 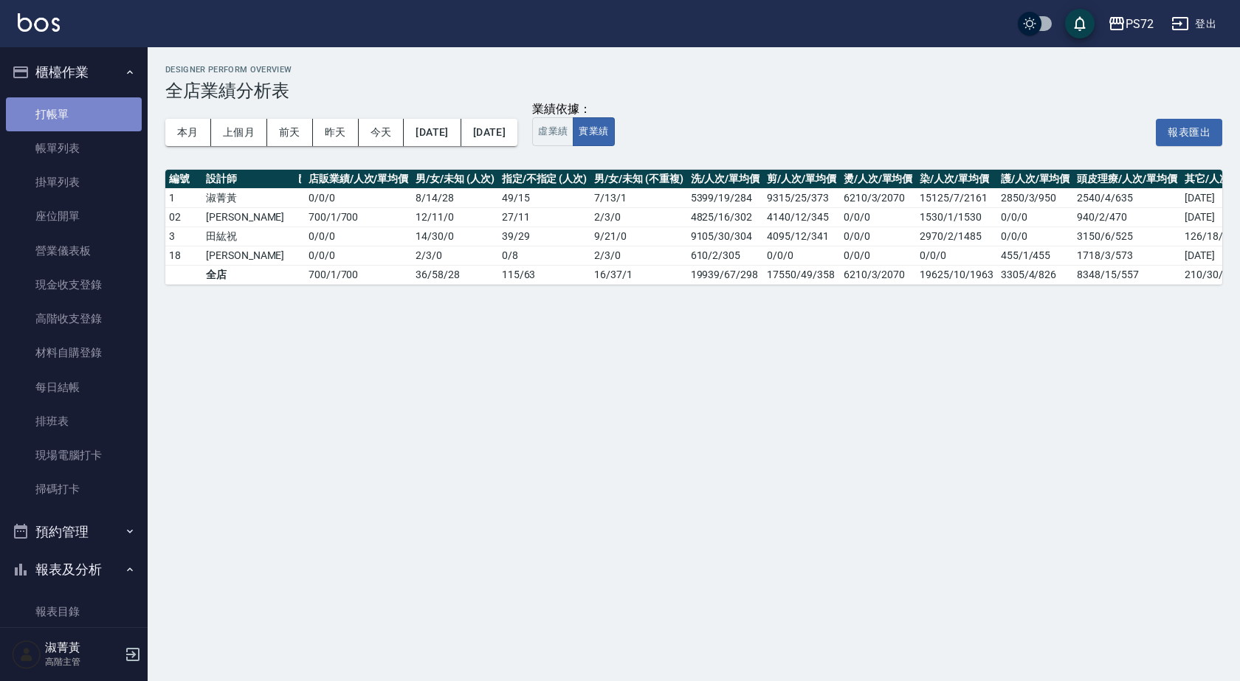 I want to click on img: Person, so click(x=27, y=655).